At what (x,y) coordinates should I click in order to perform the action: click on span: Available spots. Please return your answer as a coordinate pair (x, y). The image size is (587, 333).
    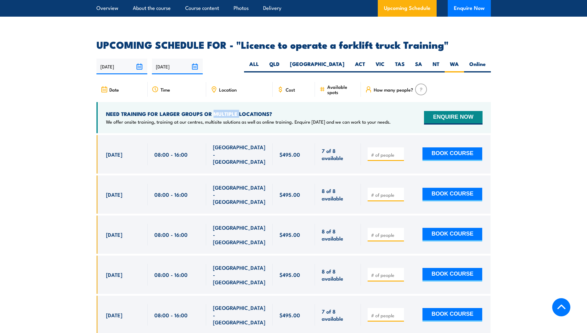
    Looking at the image, I should click on (342, 89).